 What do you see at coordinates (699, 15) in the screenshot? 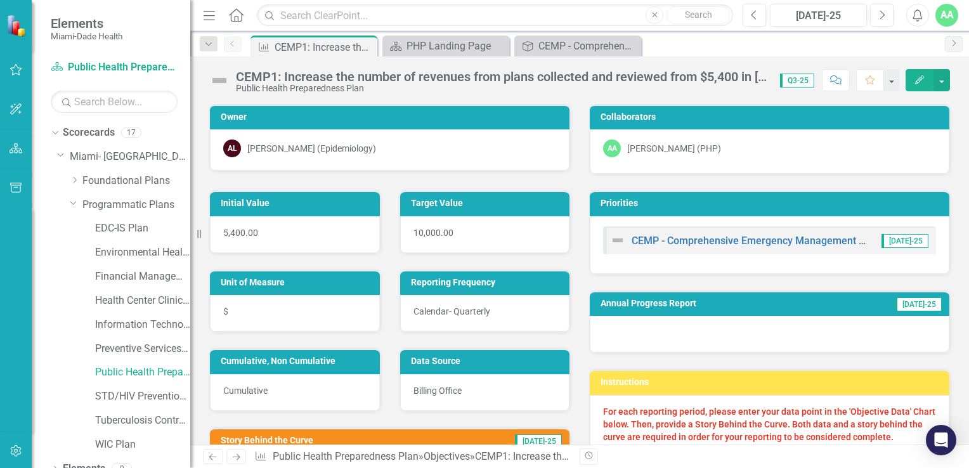
I see `button: Search` at bounding box center [699, 15].